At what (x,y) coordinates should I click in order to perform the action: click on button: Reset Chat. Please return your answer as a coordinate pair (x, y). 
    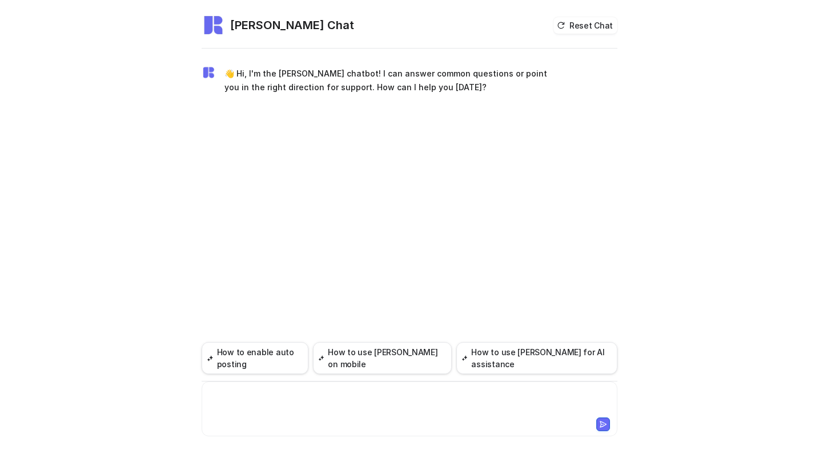
    Looking at the image, I should click on (585, 25).